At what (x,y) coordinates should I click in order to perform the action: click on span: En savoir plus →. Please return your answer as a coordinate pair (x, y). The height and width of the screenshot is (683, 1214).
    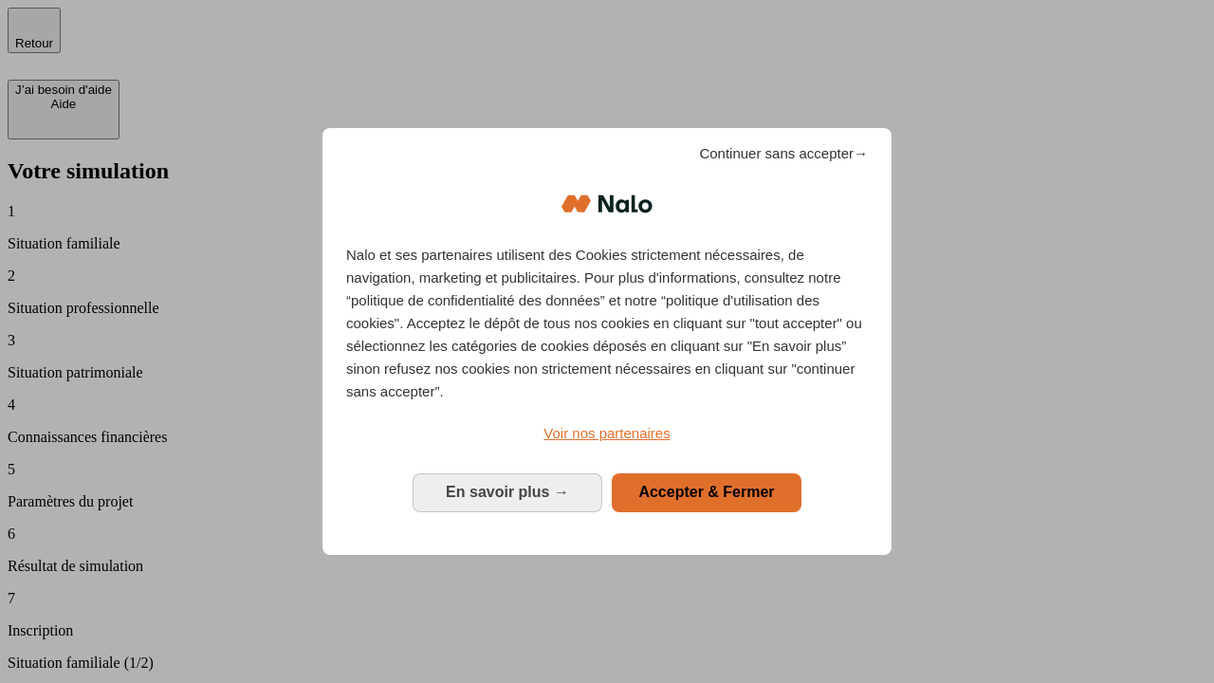
    Looking at the image, I should click on (507, 491).